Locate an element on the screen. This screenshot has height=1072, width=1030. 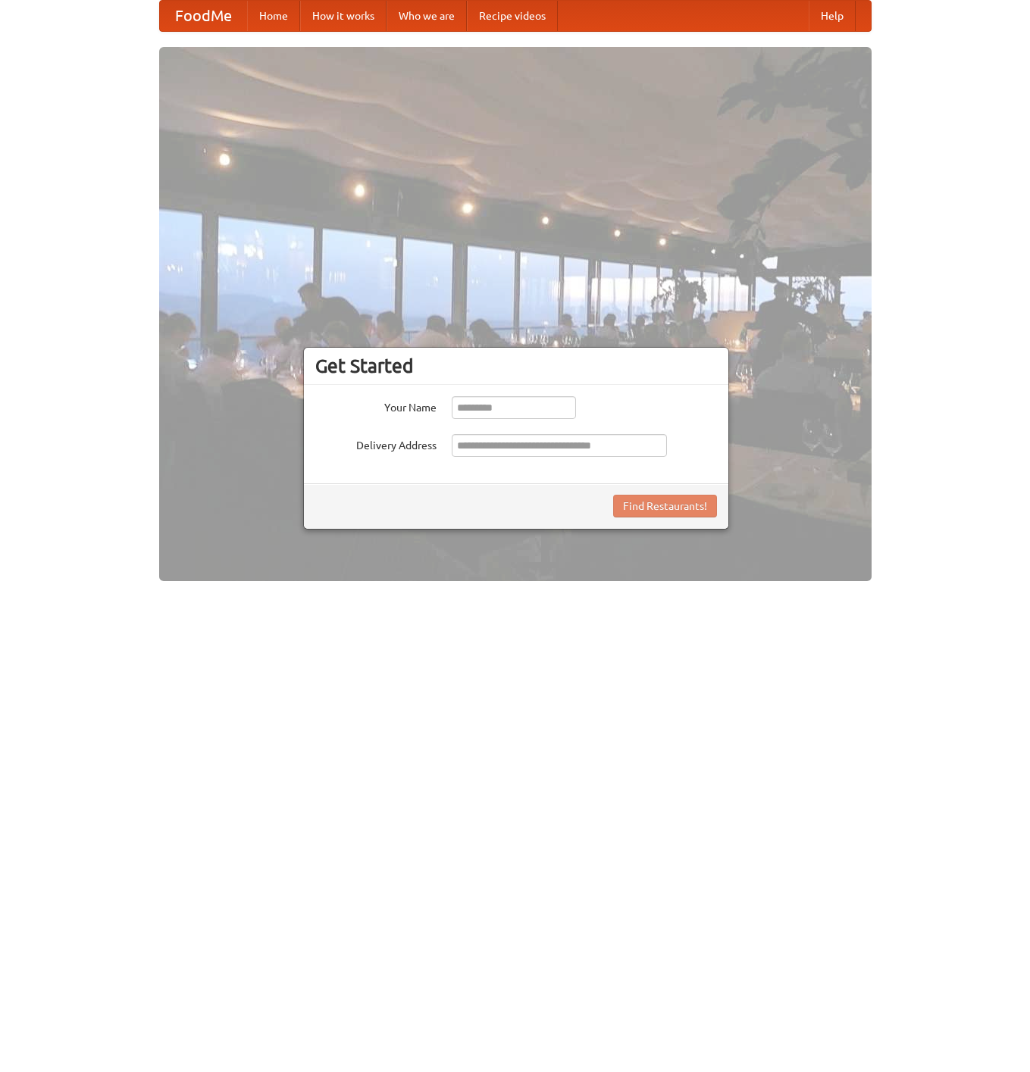
a: Recipe videos is located at coordinates (512, 16).